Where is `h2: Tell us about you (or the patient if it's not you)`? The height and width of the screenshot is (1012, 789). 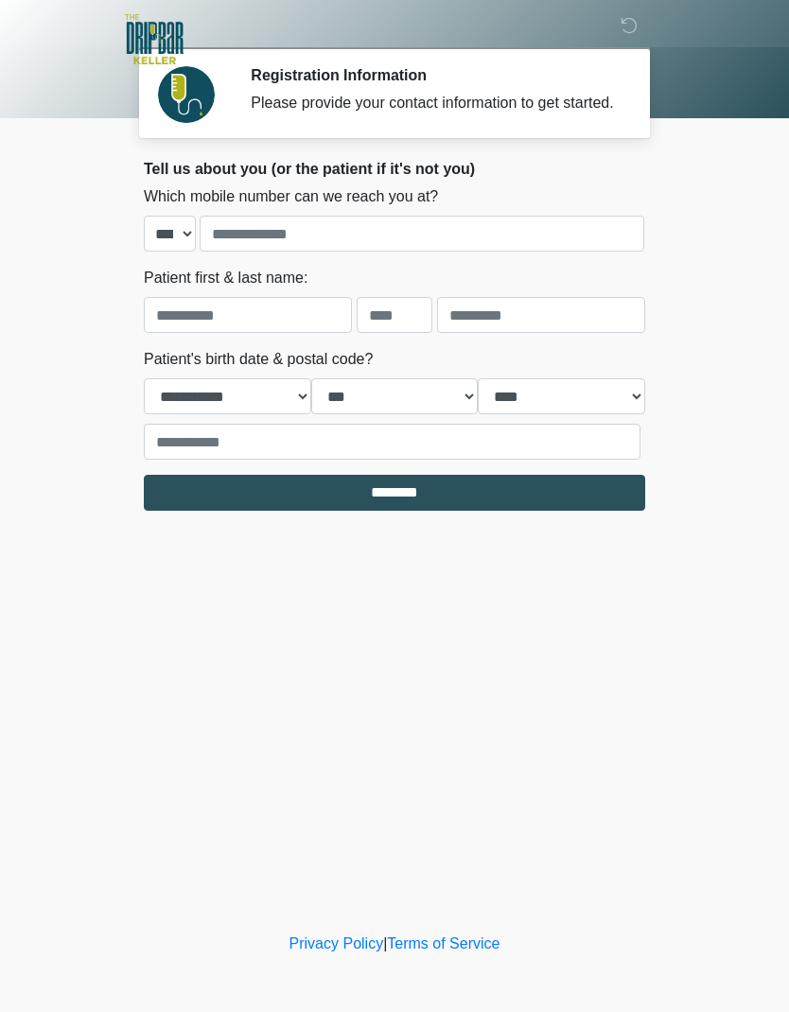 h2: Tell us about you (or the patient if it's not you) is located at coordinates (395, 168).